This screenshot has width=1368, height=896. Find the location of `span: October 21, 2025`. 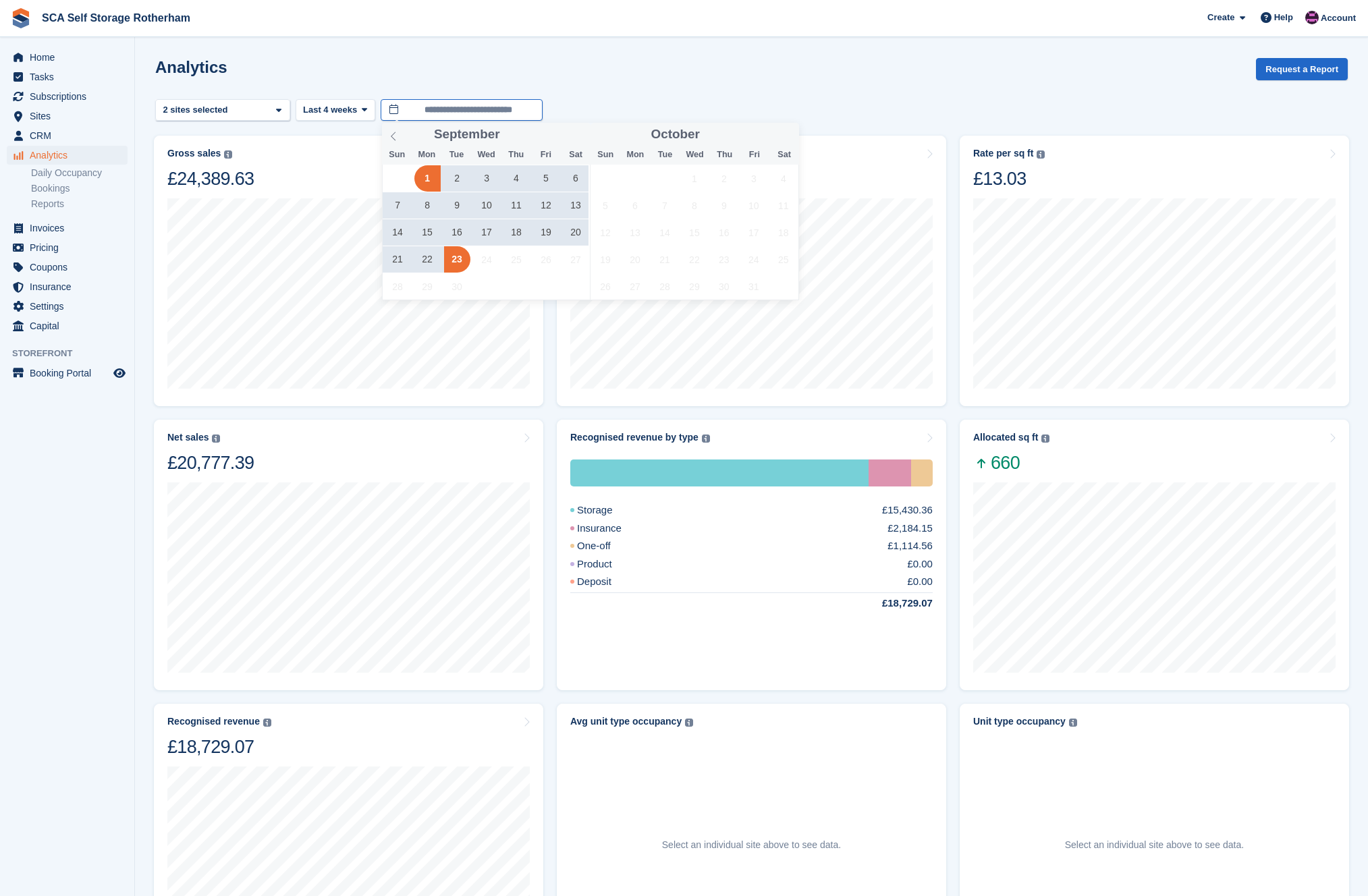

span: October 21, 2025 is located at coordinates (664, 259).